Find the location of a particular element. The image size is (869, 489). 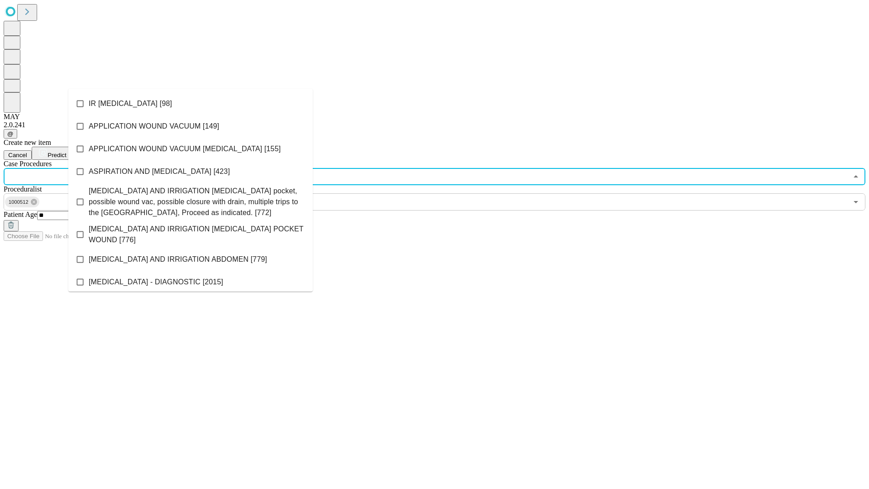

span: Scheduled Procedure is located at coordinates (28, 163).